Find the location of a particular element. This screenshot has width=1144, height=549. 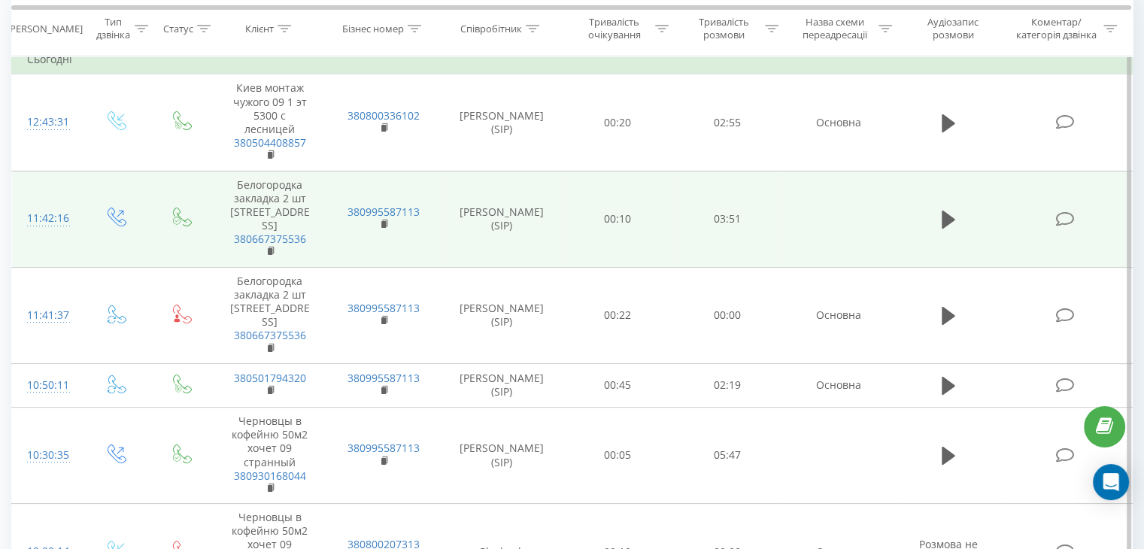

div: 10:30:35 is located at coordinates (47, 455).